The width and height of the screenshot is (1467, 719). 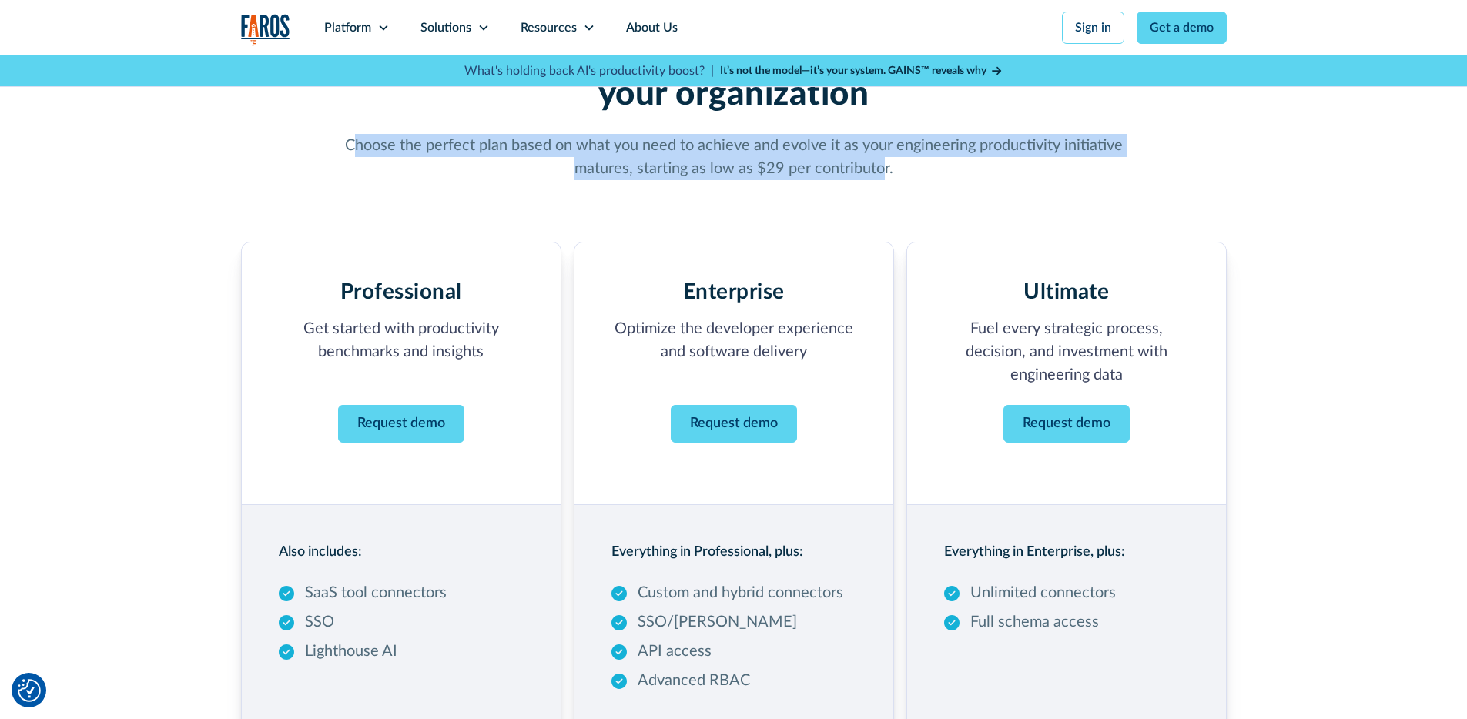 What do you see at coordinates (347, 28) in the screenshot?
I see `div: Platform` at bounding box center [347, 28].